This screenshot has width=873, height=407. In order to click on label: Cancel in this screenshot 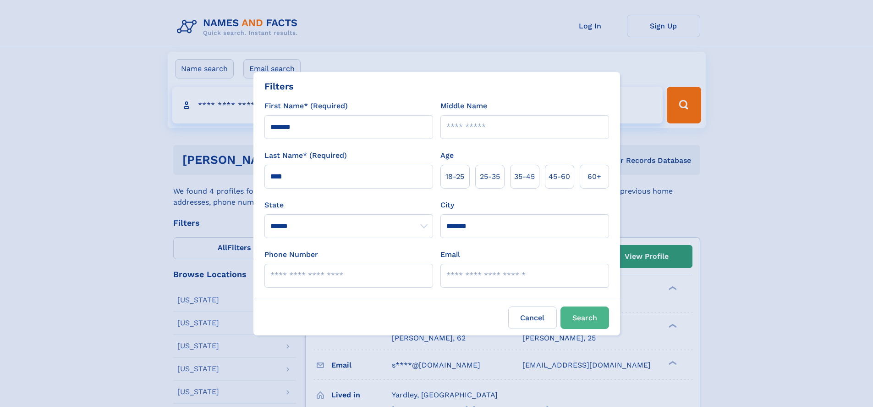, I will do `click(533, 317)`.